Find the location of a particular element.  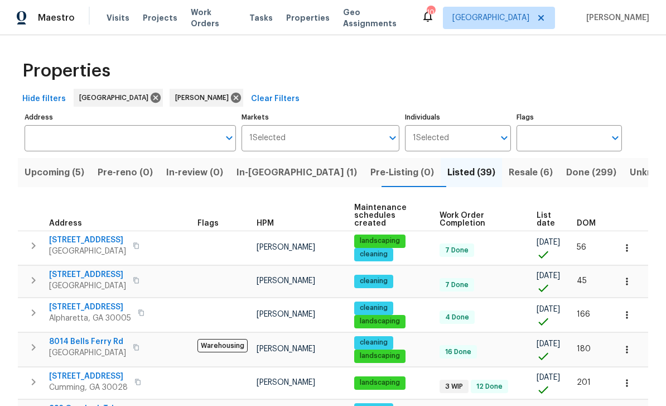

span: Alpharetta, GA 30005 is located at coordinates (90, 318).